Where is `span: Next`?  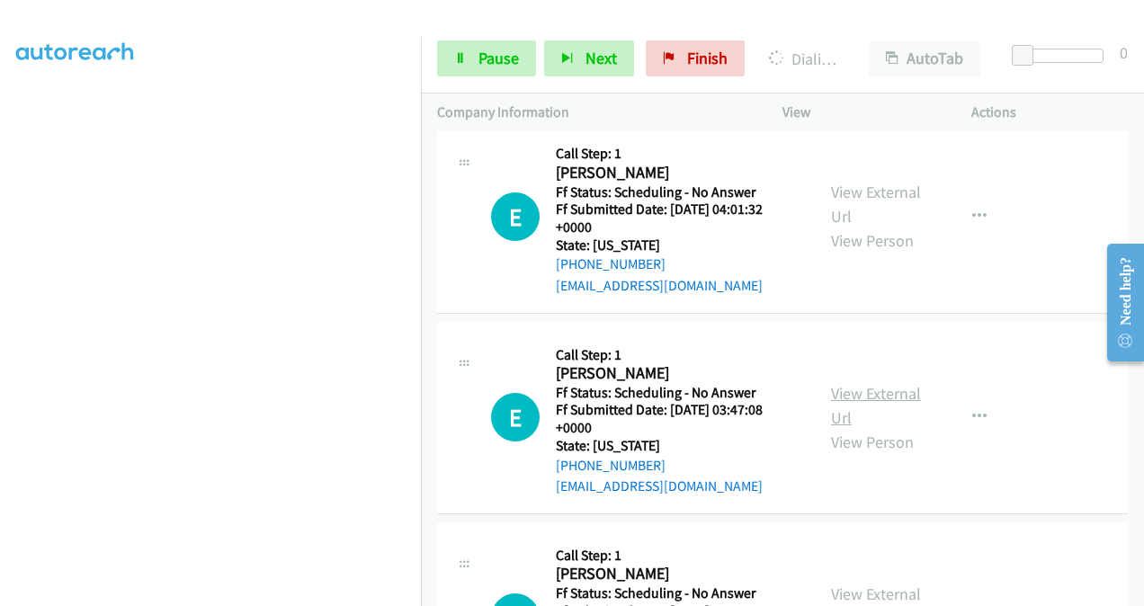 span: Next is located at coordinates (601, 58).